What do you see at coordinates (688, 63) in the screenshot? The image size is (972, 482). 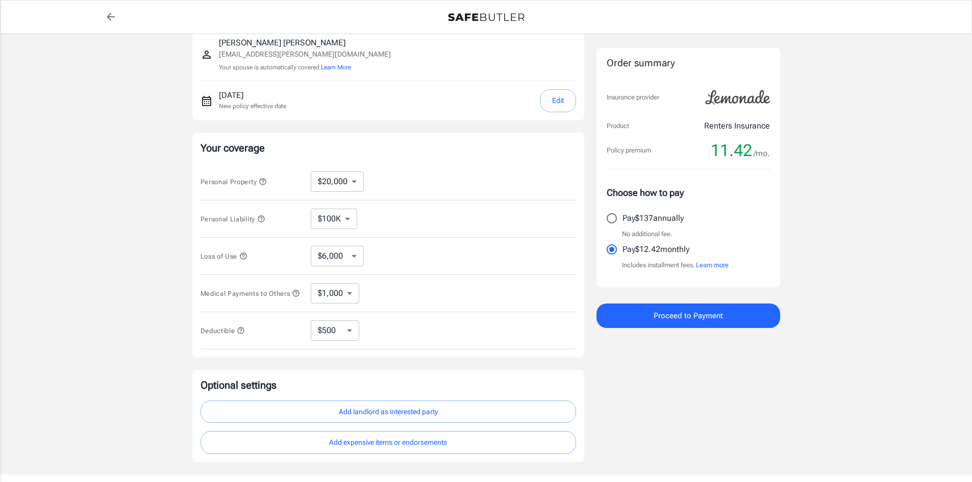 I see `div: Order summary` at bounding box center [688, 63].